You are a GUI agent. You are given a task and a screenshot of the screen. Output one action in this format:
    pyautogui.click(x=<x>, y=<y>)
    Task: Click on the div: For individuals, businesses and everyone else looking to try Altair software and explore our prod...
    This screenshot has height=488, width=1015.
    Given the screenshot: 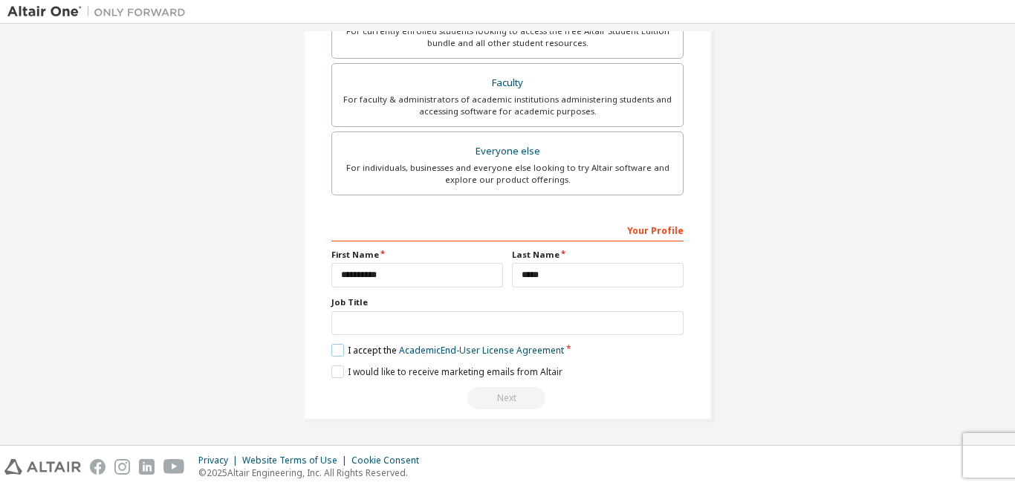 What is the action you would take?
    pyautogui.click(x=508, y=174)
    